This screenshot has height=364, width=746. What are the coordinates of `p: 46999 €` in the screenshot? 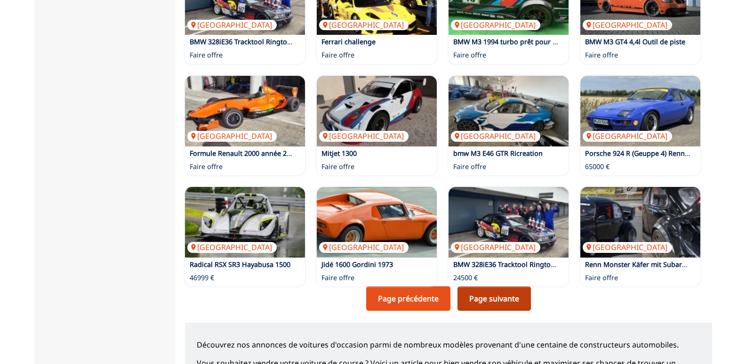 It's located at (202, 278).